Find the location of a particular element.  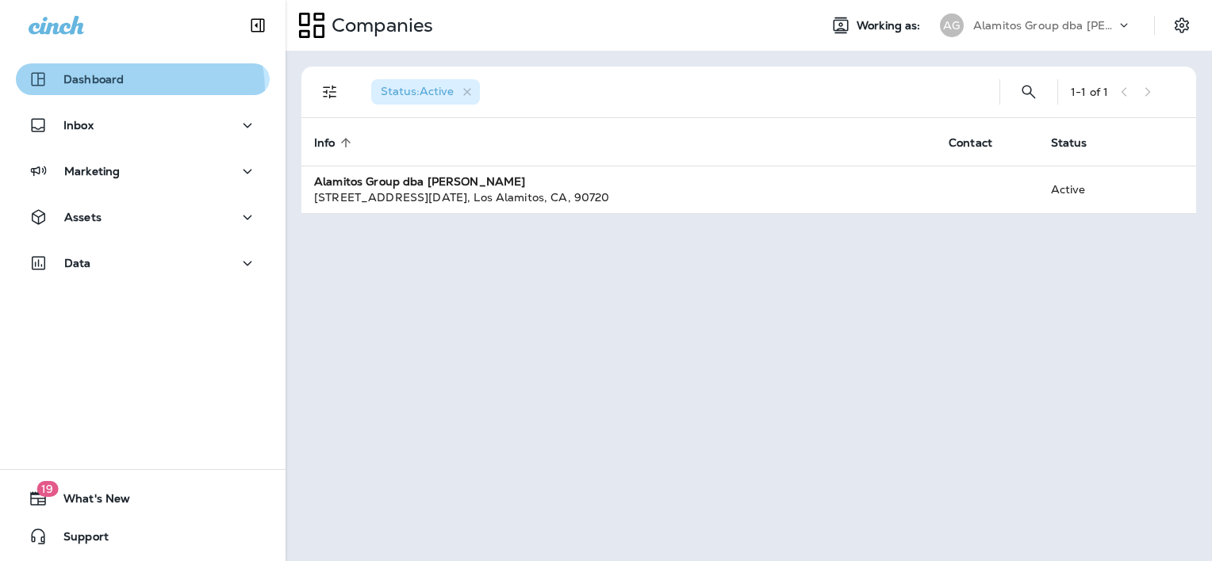

button: 19What's New is located at coordinates (143, 499).